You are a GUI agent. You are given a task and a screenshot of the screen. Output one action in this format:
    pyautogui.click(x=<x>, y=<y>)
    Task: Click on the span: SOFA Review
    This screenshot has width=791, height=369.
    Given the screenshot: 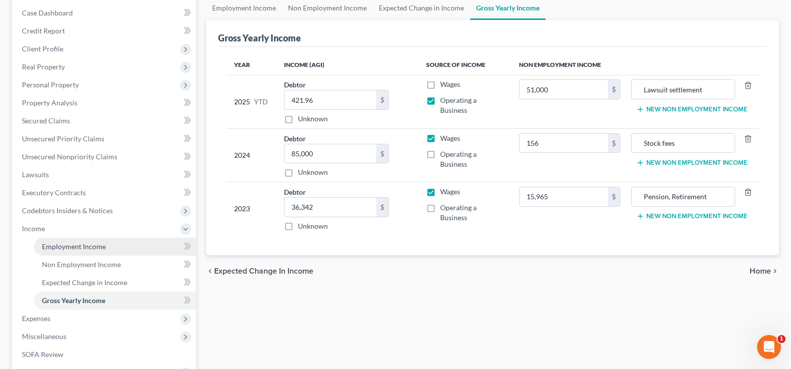 What is the action you would take?
    pyautogui.click(x=42, y=354)
    